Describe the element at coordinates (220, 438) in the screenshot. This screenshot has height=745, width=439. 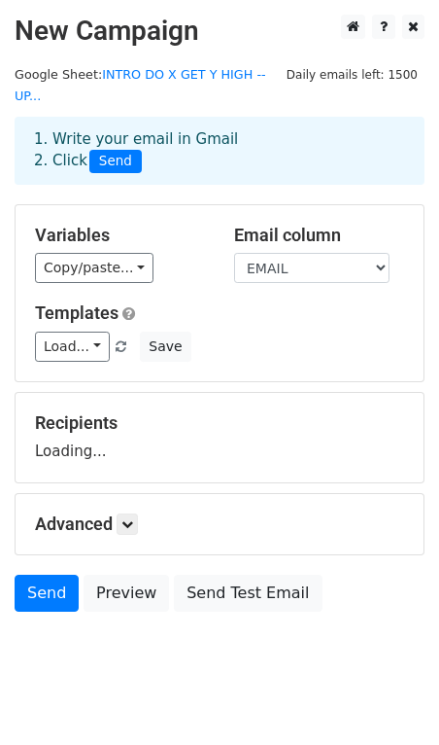
I see `div: Loading...` at that location.